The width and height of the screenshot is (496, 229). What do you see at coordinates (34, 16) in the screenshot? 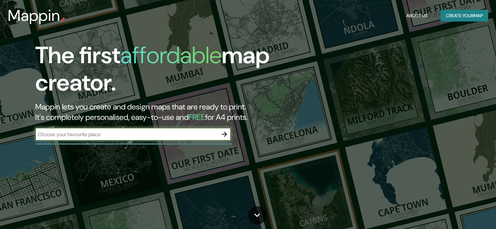
I see `h3: Mappin` at bounding box center [34, 16].